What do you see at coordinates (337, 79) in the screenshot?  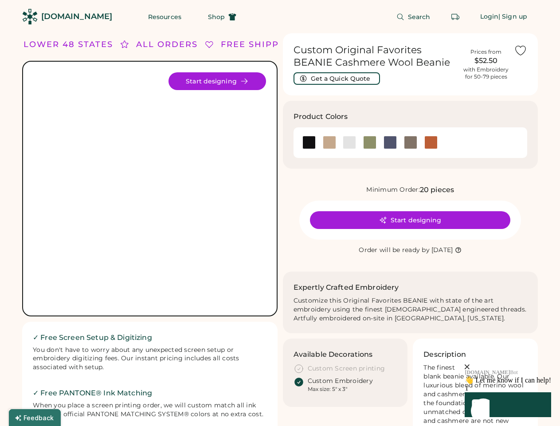 I see `button: Get a Quick Quote` at bounding box center [337, 79].